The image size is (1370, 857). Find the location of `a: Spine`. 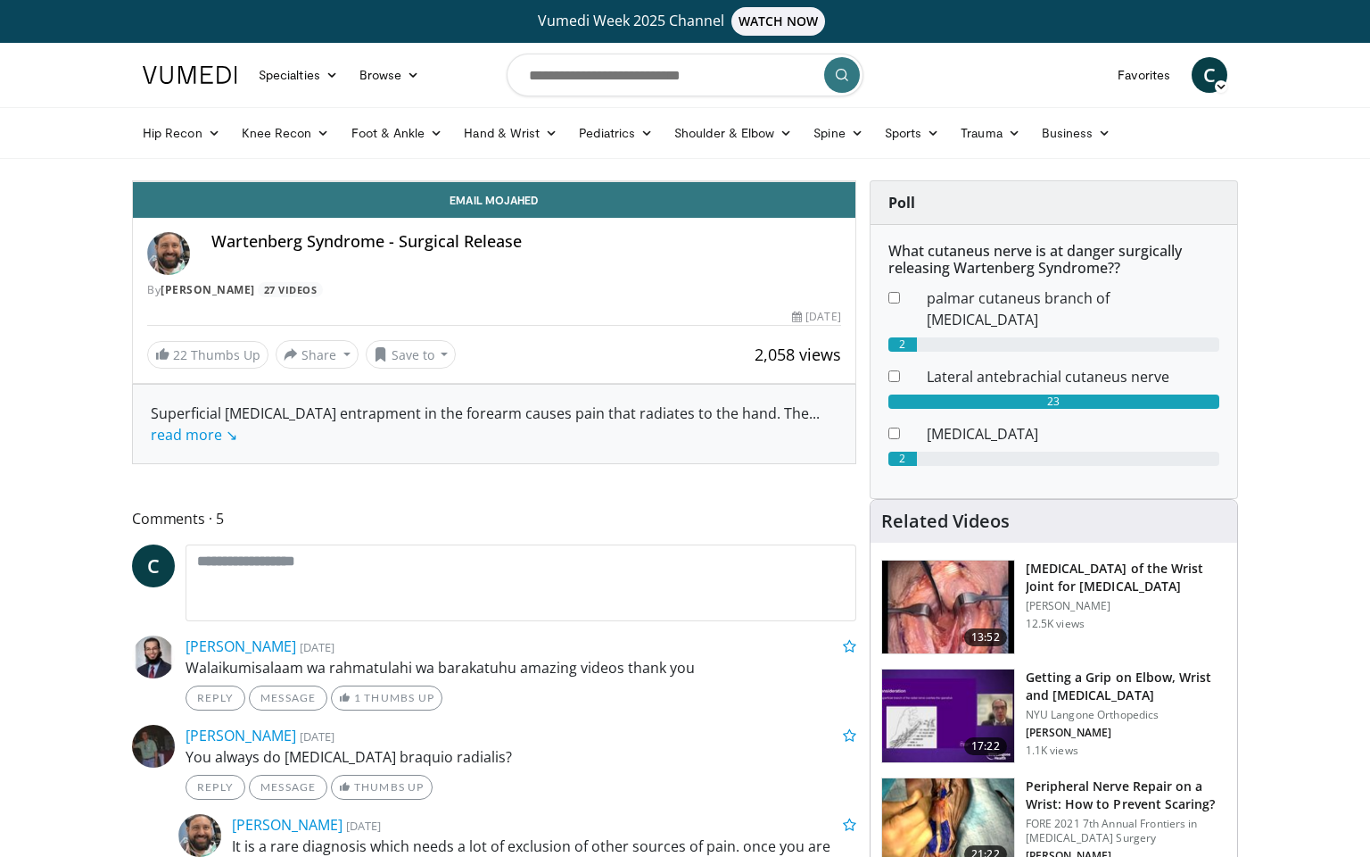

a: Spine is located at coordinates (838, 133).